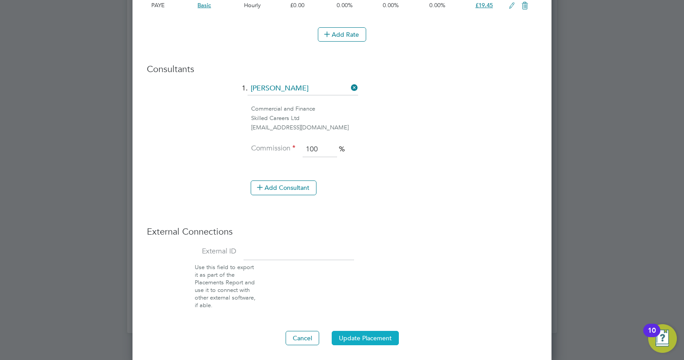  Describe the element at coordinates (342, 69) in the screenshot. I see `h3: Consultants` at that location.